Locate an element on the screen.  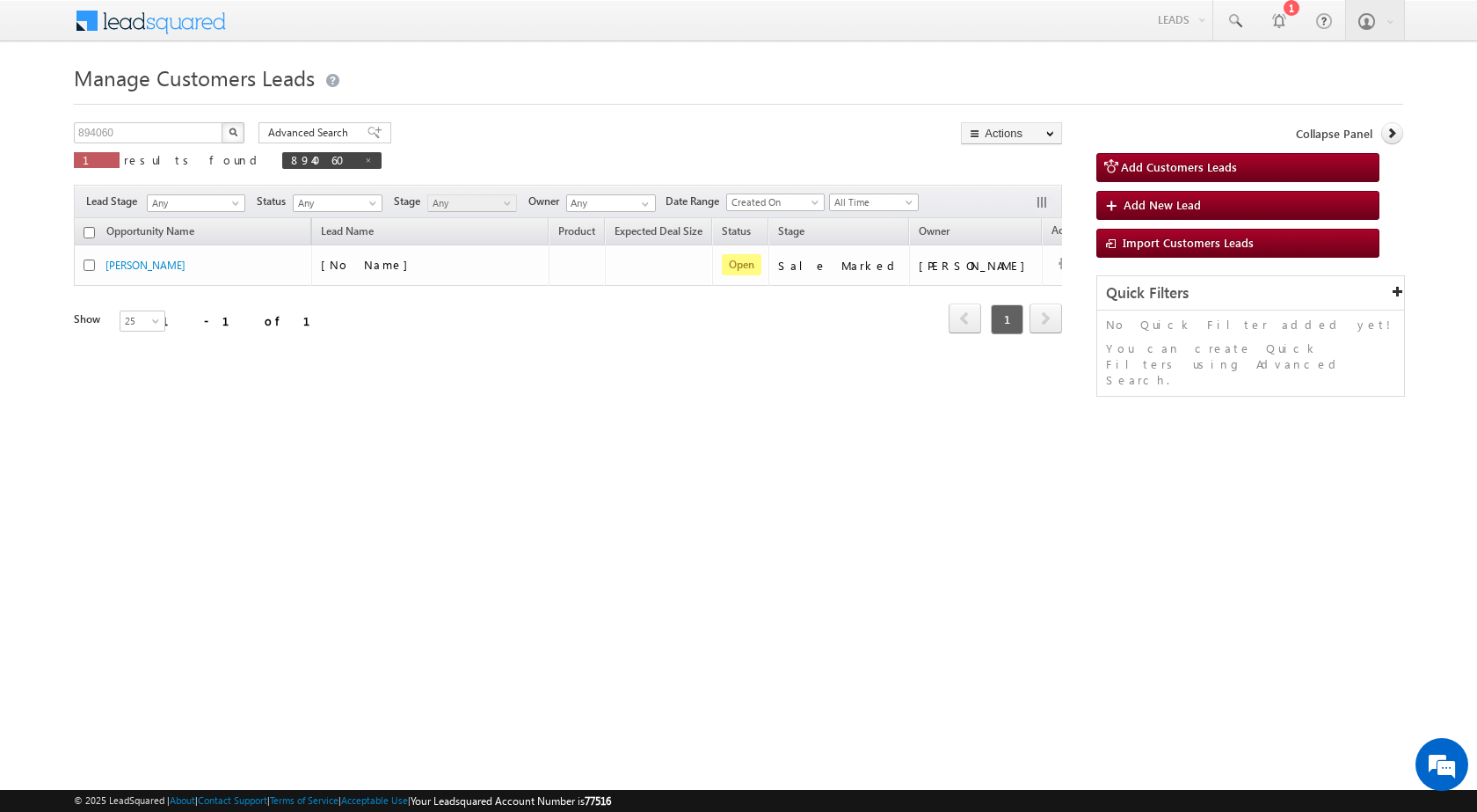
img: Search is located at coordinates (233, 132).